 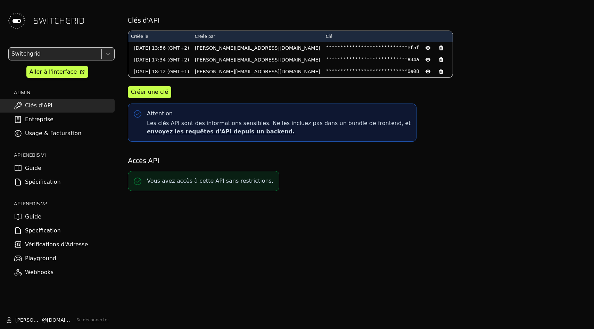 What do you see at coordinates (160, 37) in the screenshot?
I see `th: Créée le` at bounding box center [160, 37].